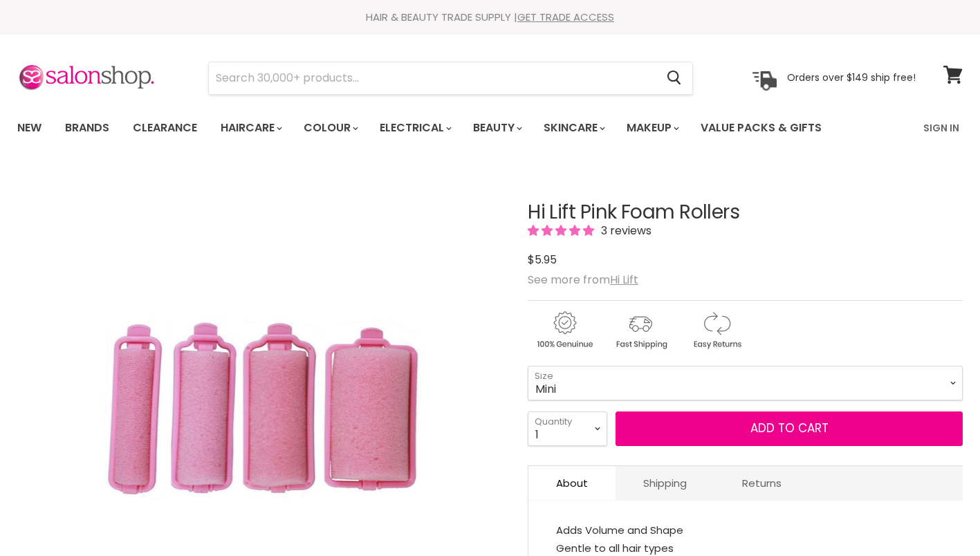 The width and height of the screenshot is (980, 556). Describe the element at coordinates (789, 428) in the screenshot. I see `span: Add to cart` at that location.